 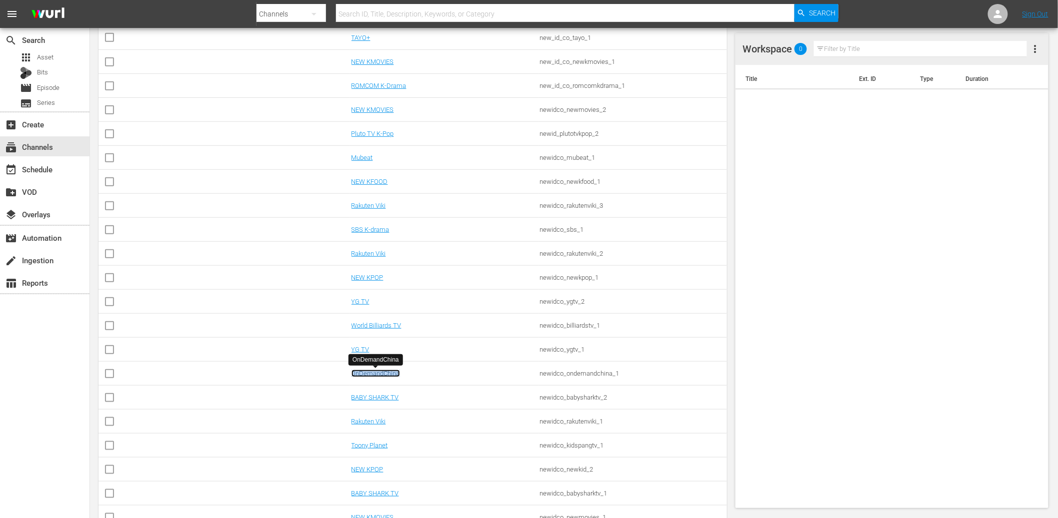 I want to click on span: Bits, so click(x=42, y=72).